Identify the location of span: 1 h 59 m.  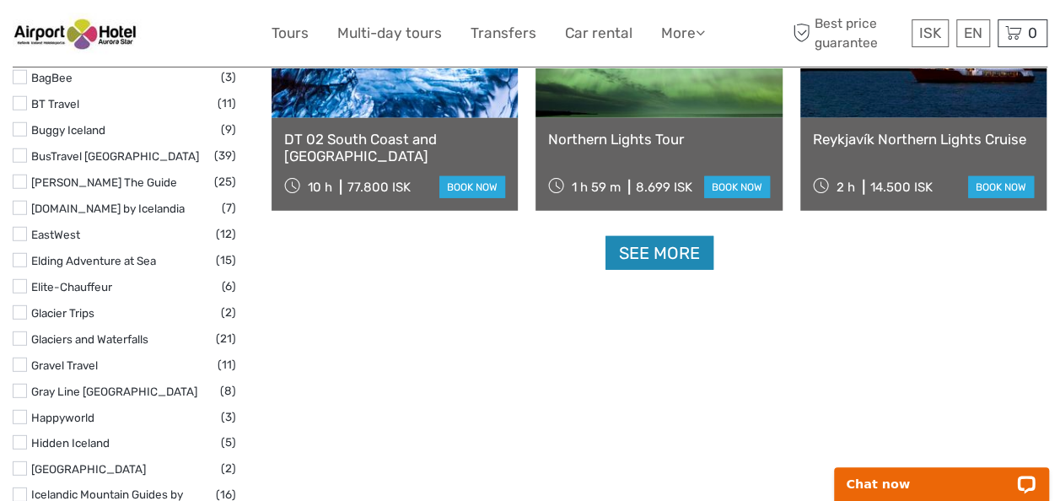
(596, 187).